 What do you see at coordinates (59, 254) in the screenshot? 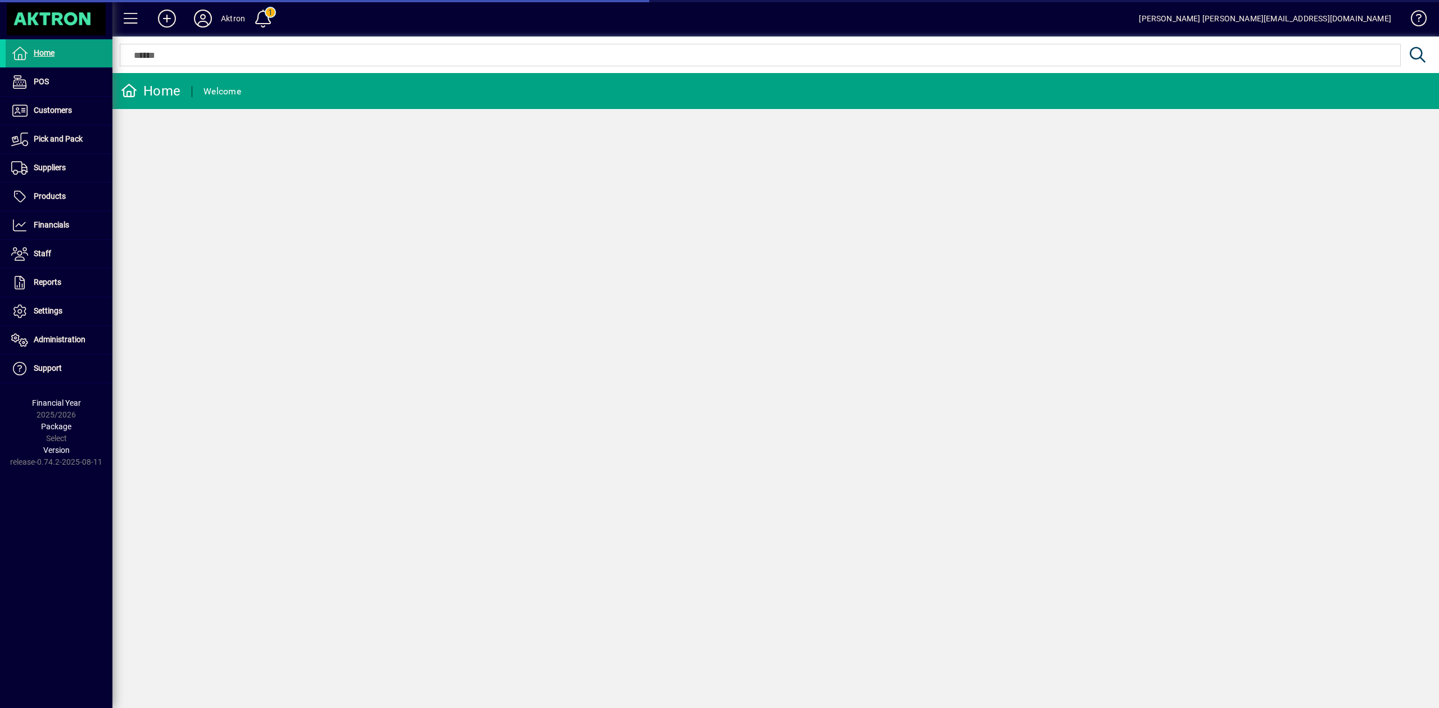
I see `a: Staff` at bounding box center [59, 254].